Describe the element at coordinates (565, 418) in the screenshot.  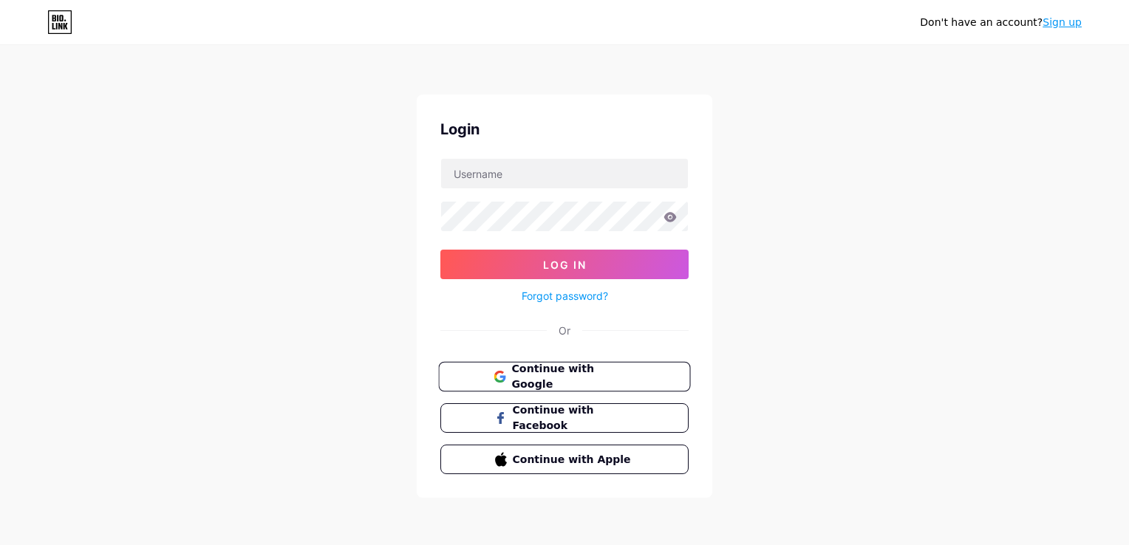
I see `button: Continue with Facebook` at that location.